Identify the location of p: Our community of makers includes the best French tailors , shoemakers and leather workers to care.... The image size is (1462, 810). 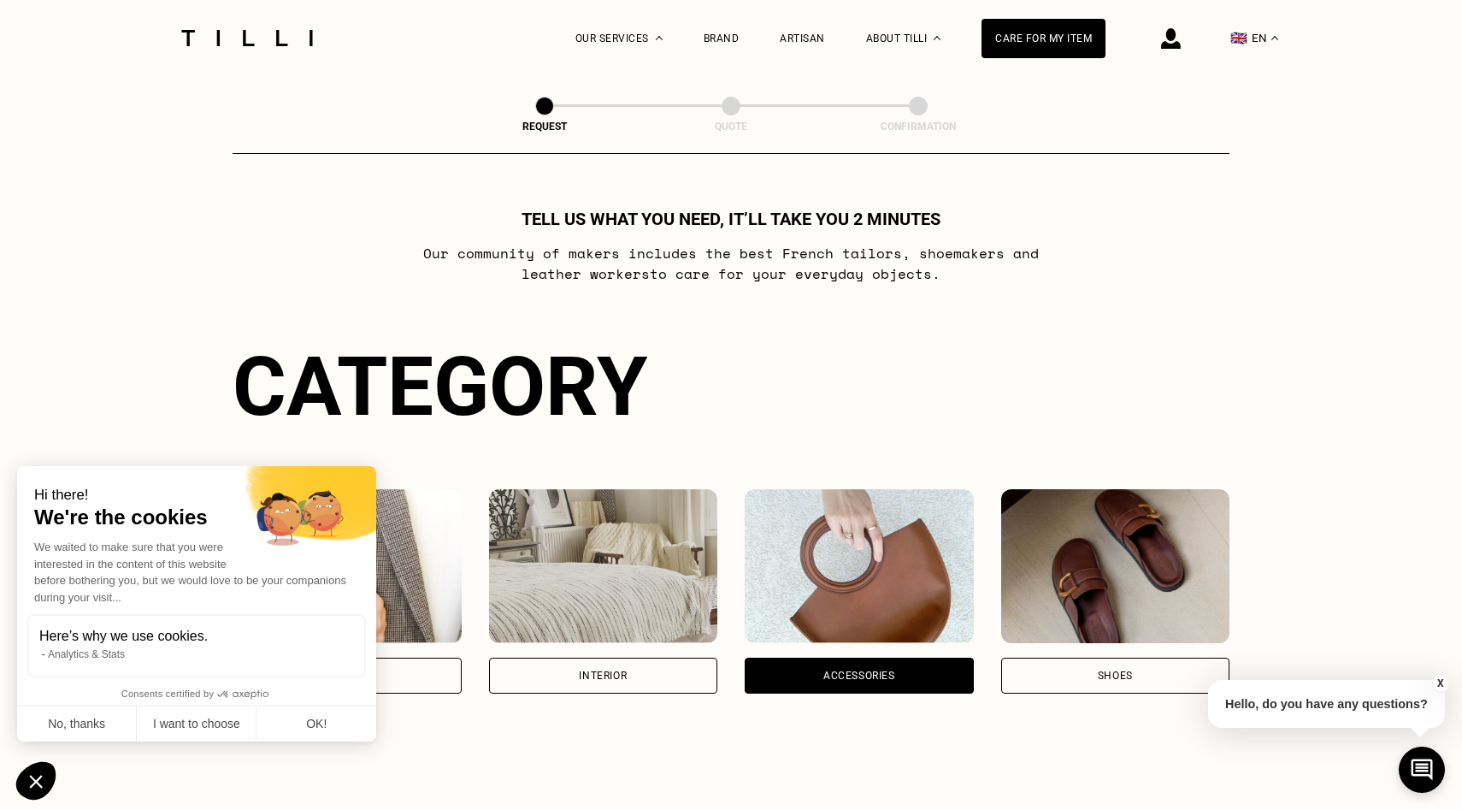
(731, 263).